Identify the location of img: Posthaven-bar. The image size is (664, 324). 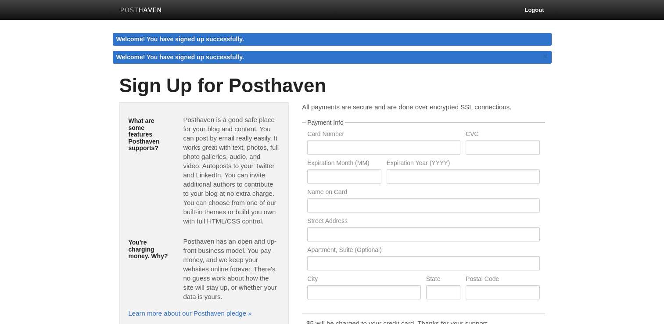
(141, 11).